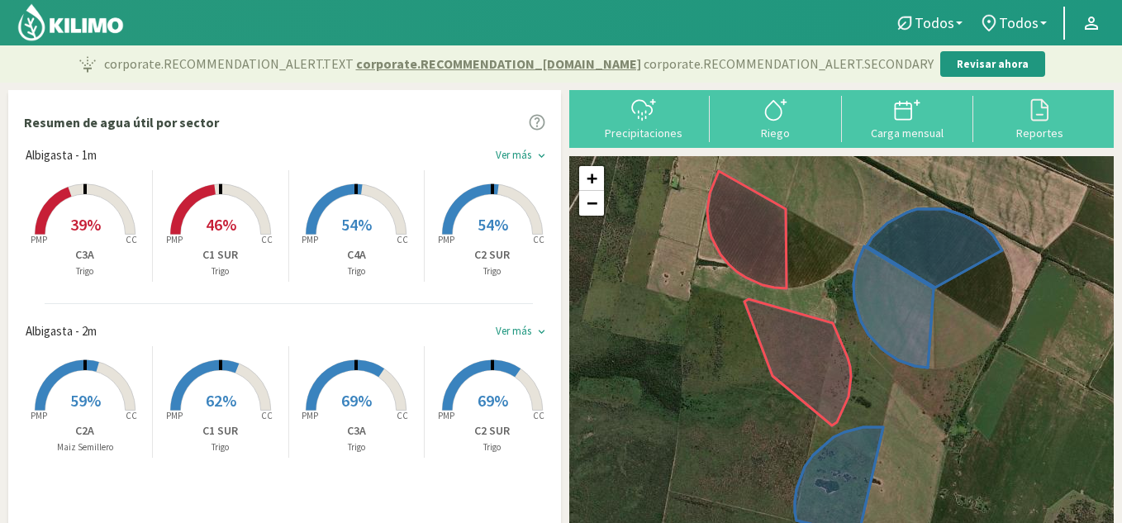 This screenshot has width=1122, height=523. What do you see at coordinates (356, 254) in the screenshot?
I see `p: C4A` at bounding box center [356, 254].